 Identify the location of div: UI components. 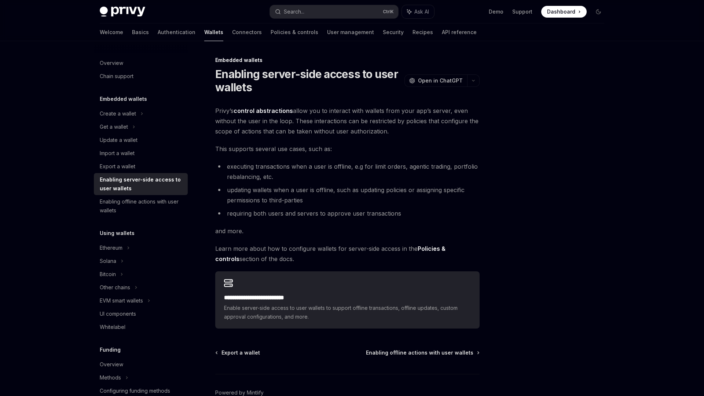
(118, 314).